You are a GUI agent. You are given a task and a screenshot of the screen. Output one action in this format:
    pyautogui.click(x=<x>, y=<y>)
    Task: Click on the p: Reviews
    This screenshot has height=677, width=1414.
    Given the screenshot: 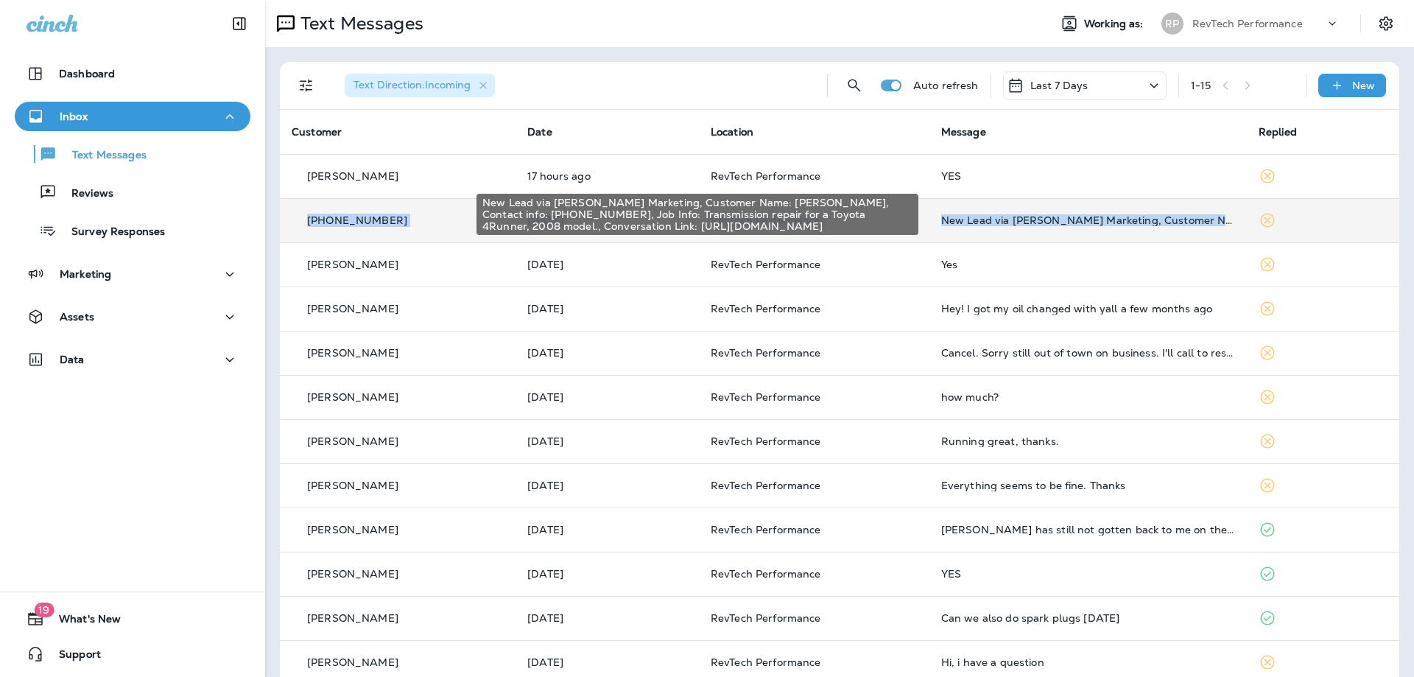 What is the action you would take?
    pyautogui.click(x=85, y=194)
    